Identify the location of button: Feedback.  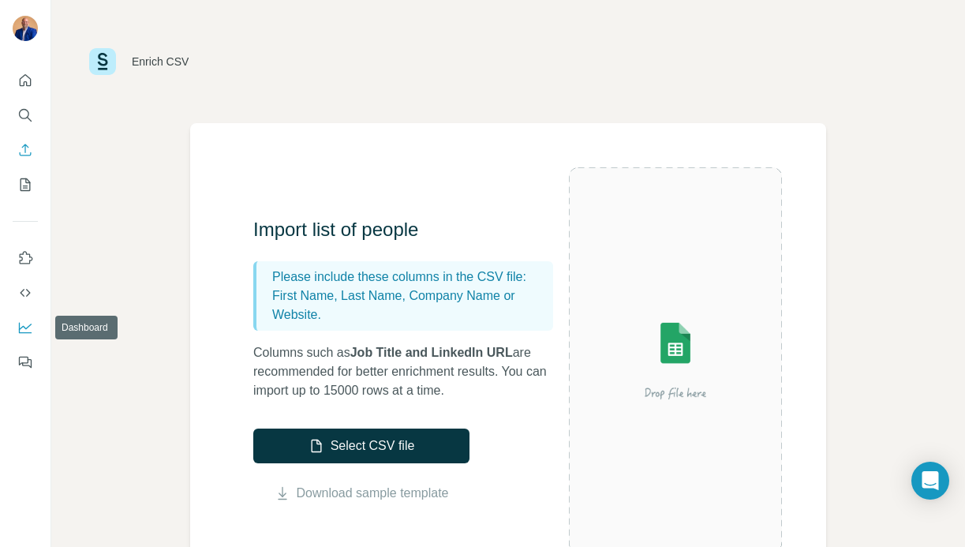
(25, 362).